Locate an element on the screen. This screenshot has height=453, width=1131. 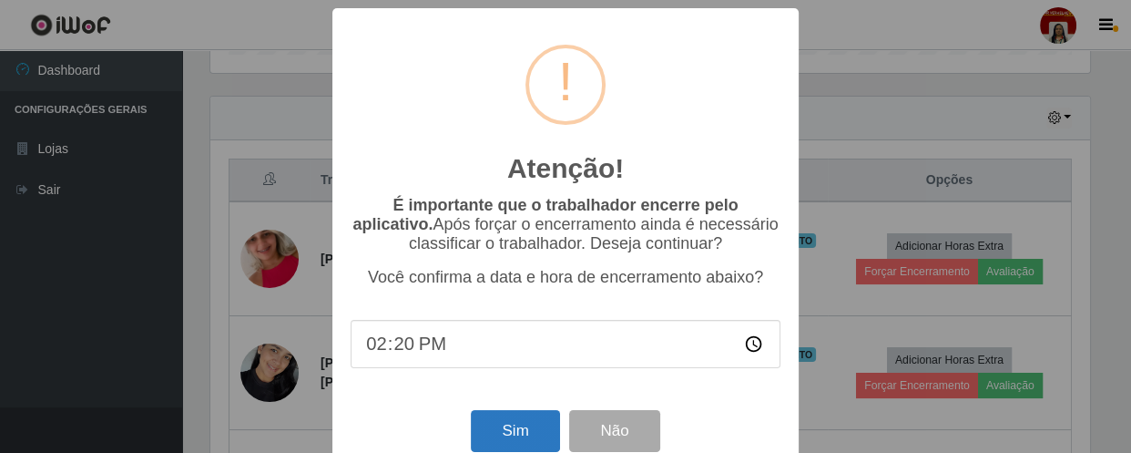
h2: Atenção! is located at coordinates (566, 168).